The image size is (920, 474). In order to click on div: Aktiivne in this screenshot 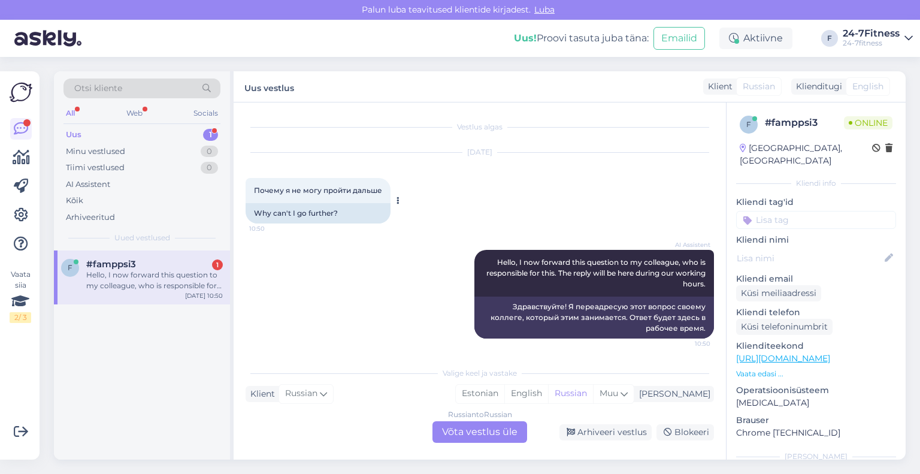, I will do `click(756, 38)`.